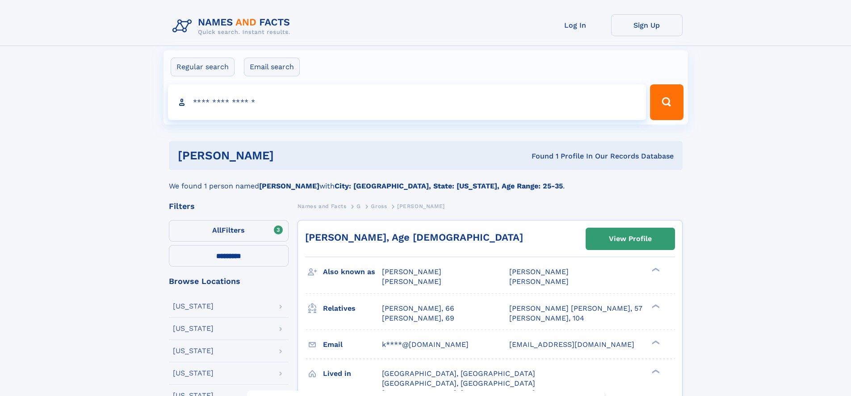 Image resolution: width=851 pixels, height=396 pixels. Describe the element at coordinates (233, 26) in the screenshot. I see `img: Logo Names and Facts` at that location.